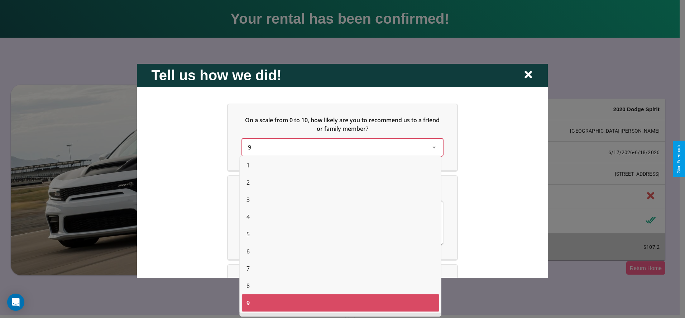  I want to click on span: 8, so click(248, 286).